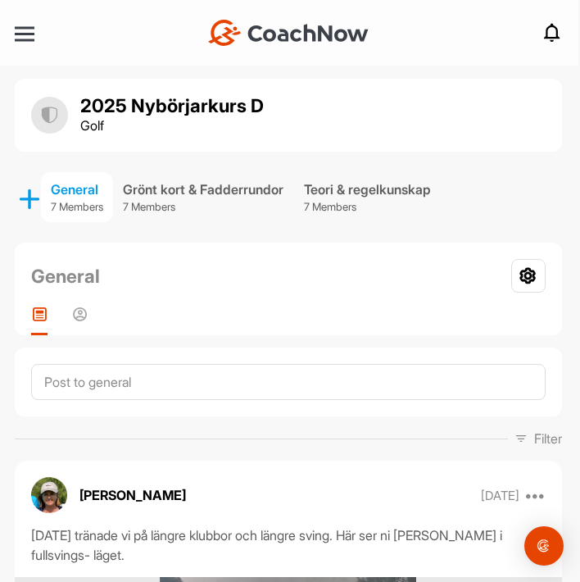  What do you see at coordinates (288, 33) in the screenshot?
I see `img: CoachNow` at bounding box center [288, 33].